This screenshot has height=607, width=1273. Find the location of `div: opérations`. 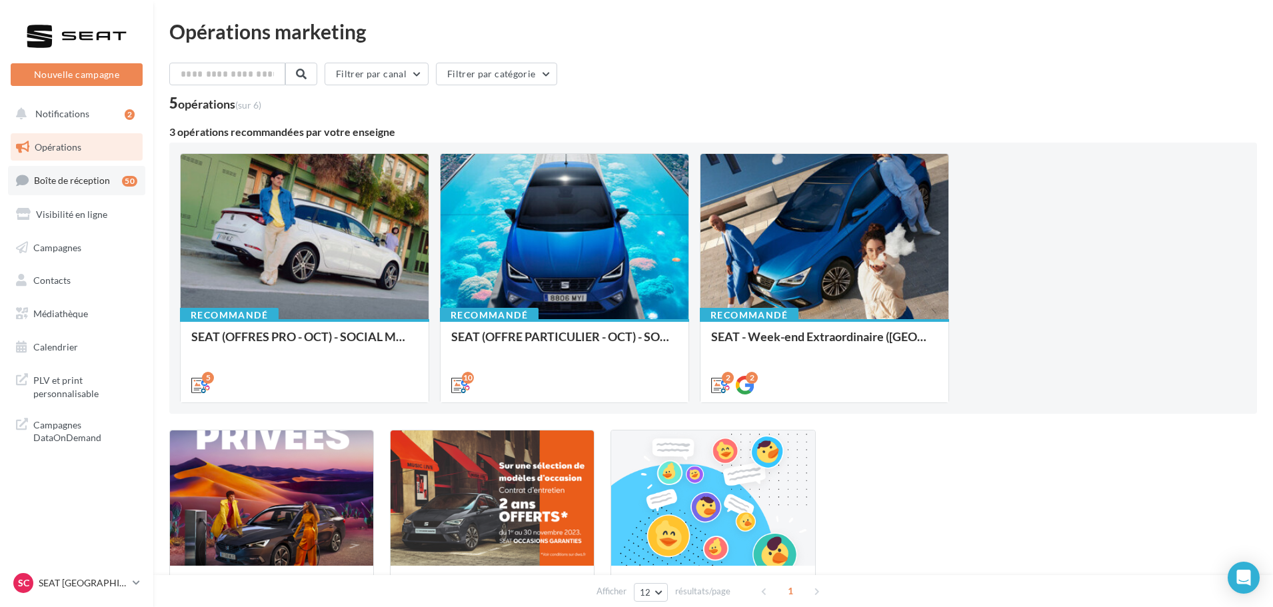

div: opérations is located at coordinates (219, 104).